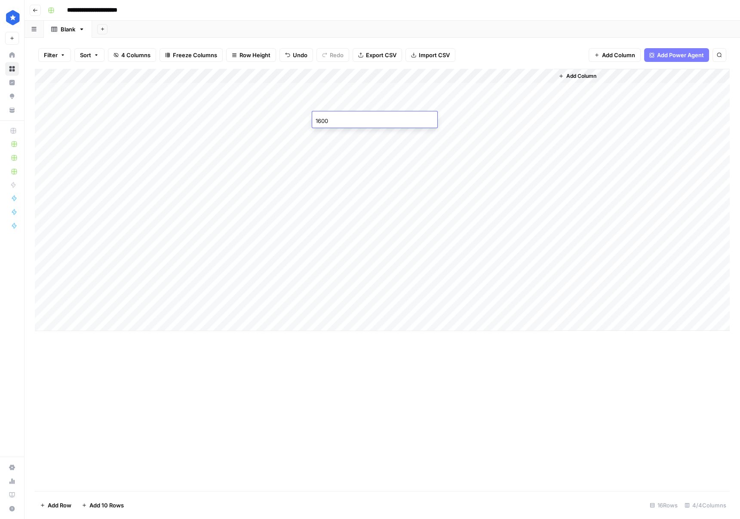 The height and width of the screenshot is (519, 740). What do you see at coordinates (333, 55) in the screenshot?
I see `button: Redo` at bounding box center [333, 55].